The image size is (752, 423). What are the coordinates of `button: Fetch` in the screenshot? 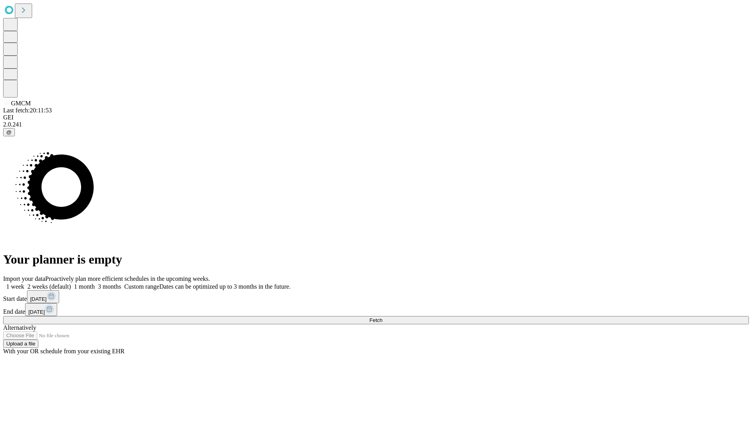 It's located at (376, 320).